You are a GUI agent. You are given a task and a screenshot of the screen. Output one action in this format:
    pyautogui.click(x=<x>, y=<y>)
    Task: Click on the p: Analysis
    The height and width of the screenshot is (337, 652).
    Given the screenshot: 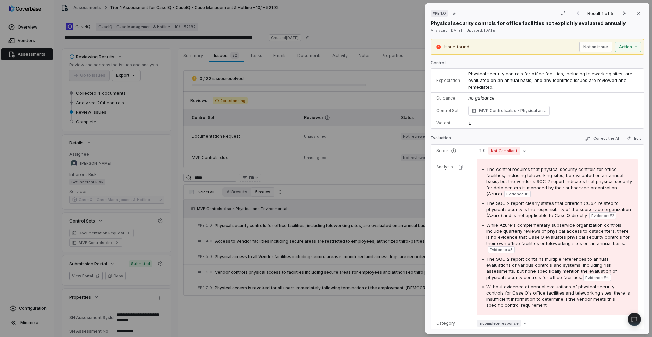 What is the action you would take?
    pyautogui.click(x=444, y=167)
    